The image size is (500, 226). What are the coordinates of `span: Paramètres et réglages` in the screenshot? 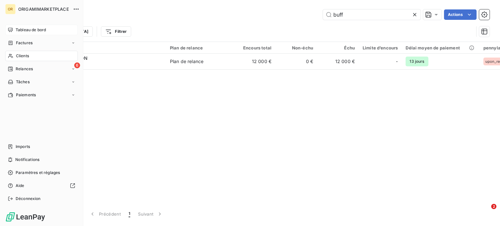 It's located at (38, 173).